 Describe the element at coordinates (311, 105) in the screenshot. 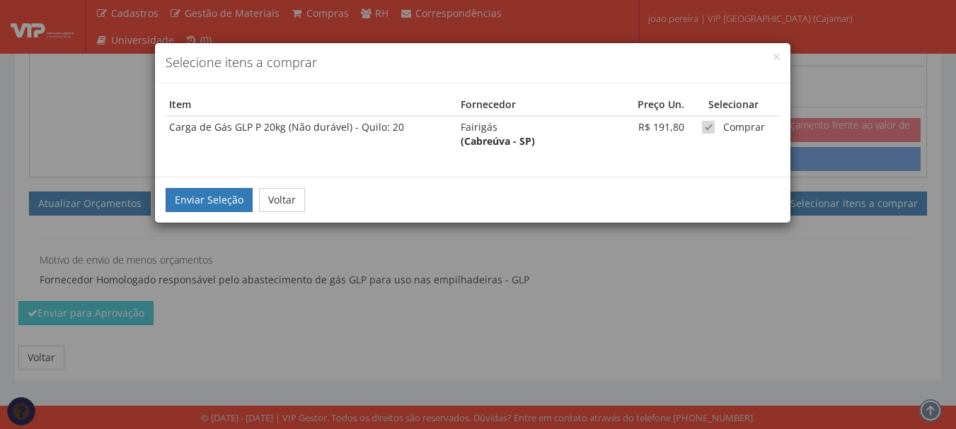

I see `th: Item` at that location.